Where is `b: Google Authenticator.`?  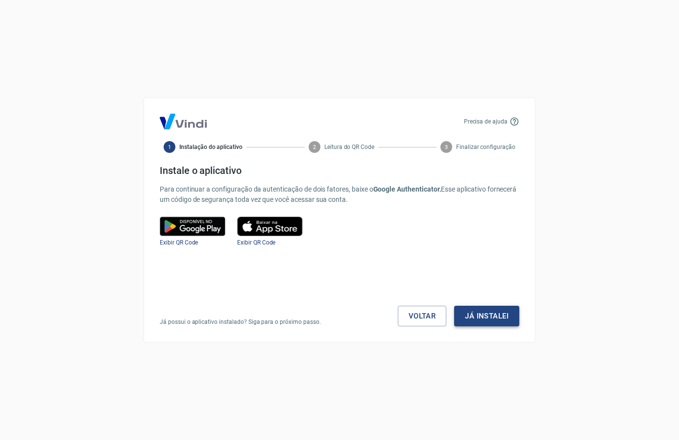
b: Google Authenticator. is located at coordinates (407, 189).